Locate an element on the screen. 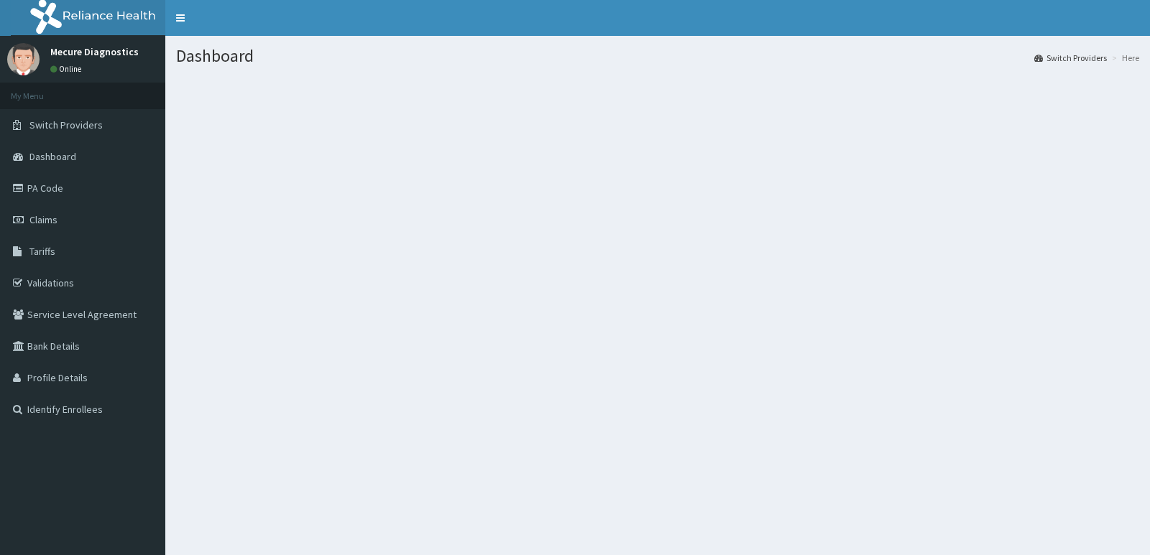  li: Here is located at coordinates (1123, 57).